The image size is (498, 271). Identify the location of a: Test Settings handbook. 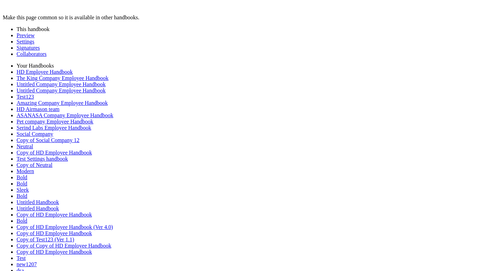
(42, 159).